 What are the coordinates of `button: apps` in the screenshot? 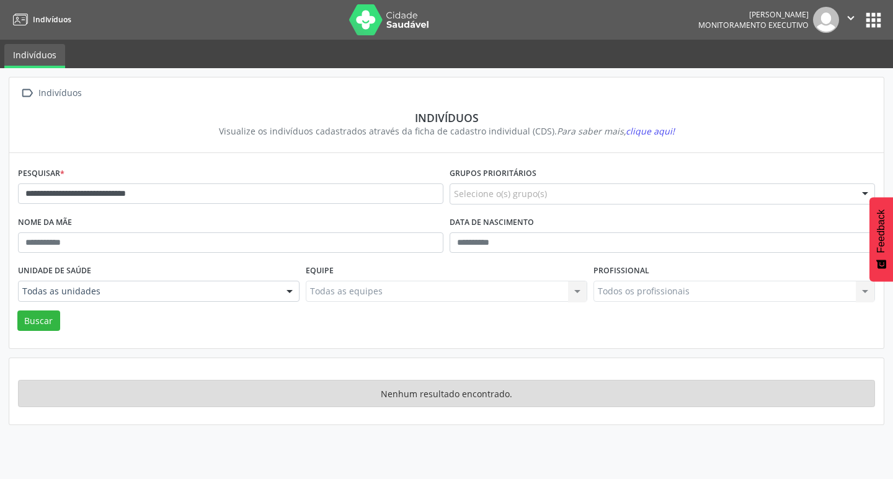 It's located at (873, 20).